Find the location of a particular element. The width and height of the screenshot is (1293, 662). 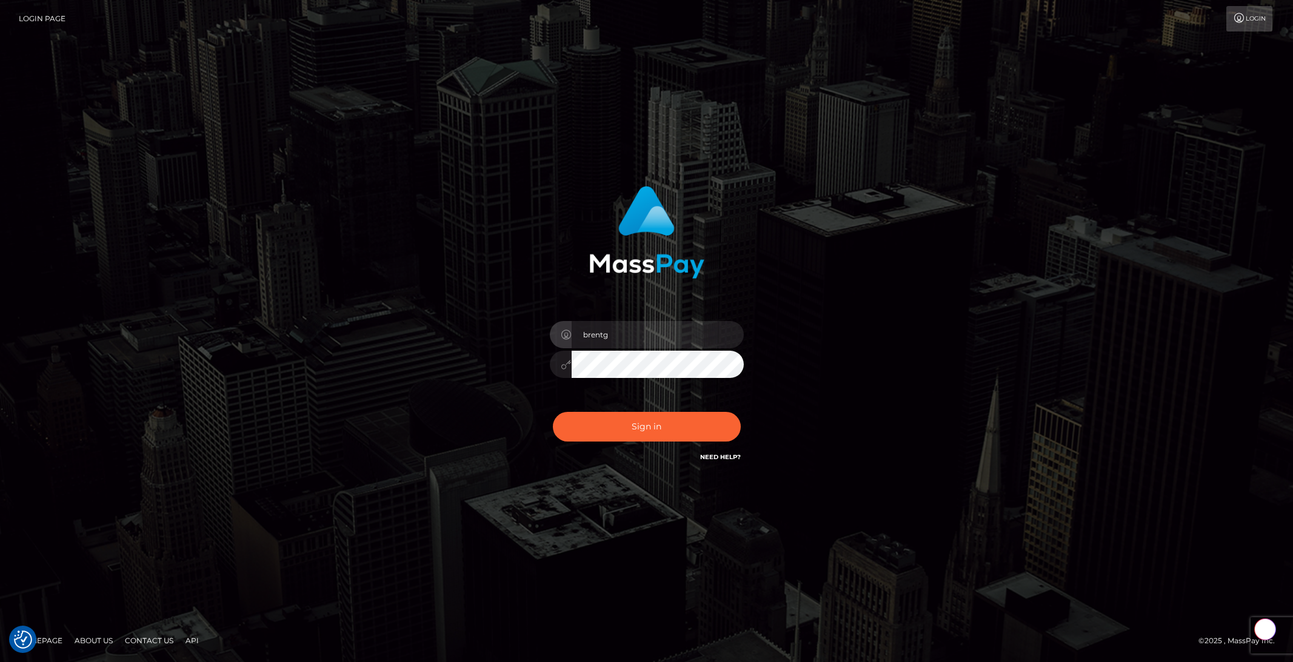

a: Login is located at coordinates (1249, 19).